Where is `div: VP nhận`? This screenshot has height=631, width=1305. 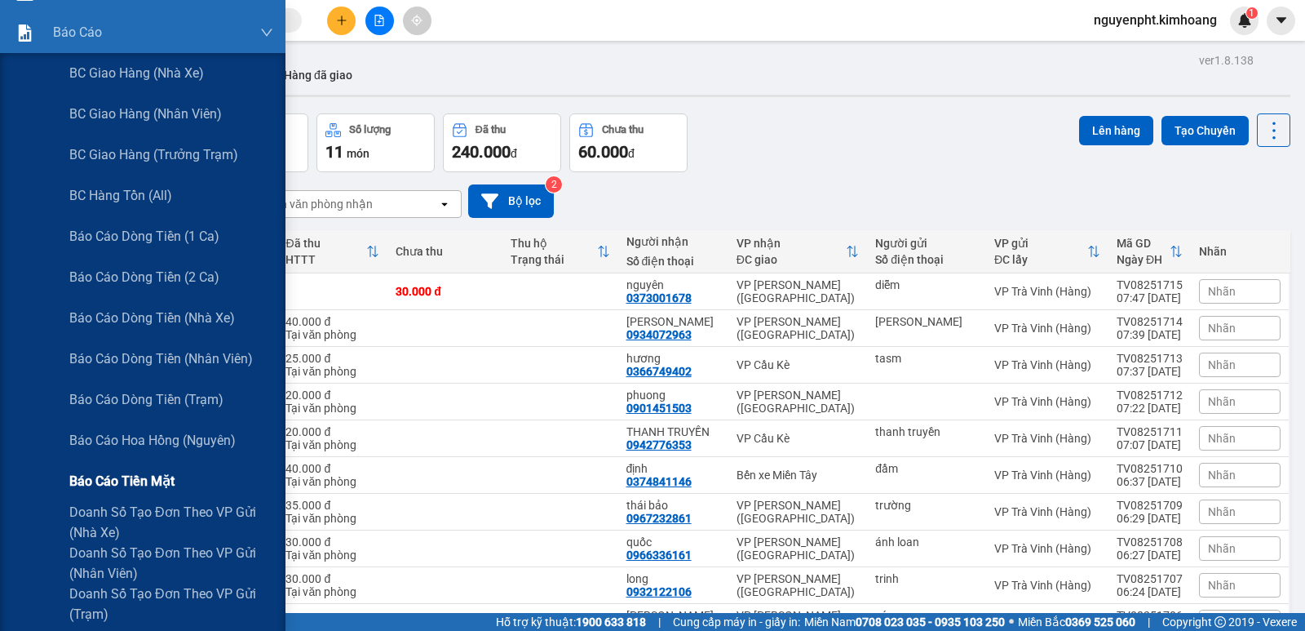 div: VP nhận is located at coordinates (791, 243).